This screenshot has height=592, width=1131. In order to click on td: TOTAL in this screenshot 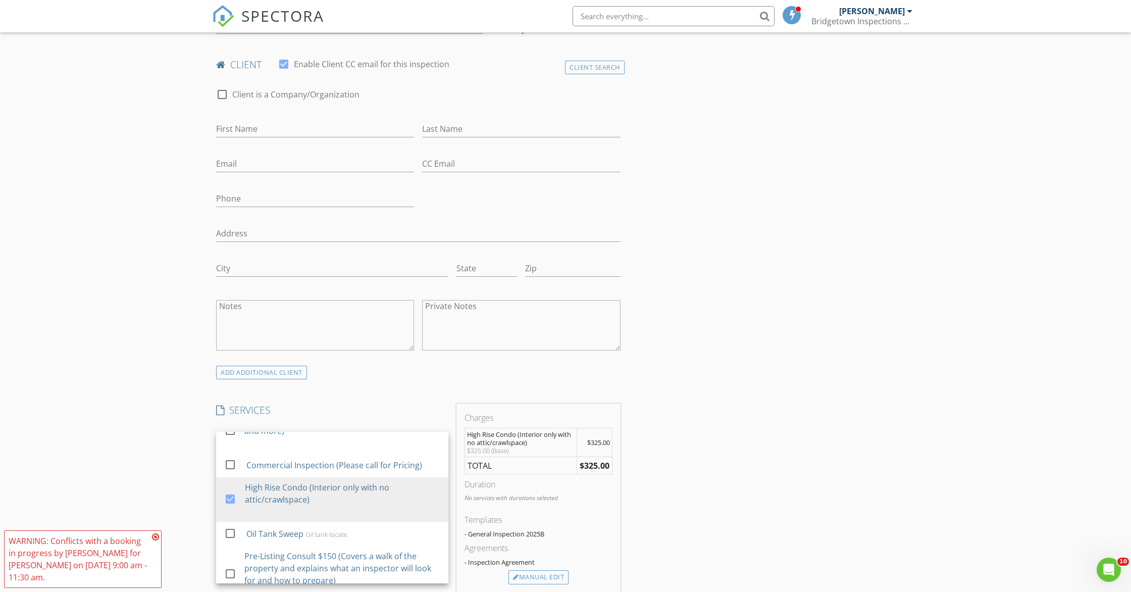, I will do `click(521, 465)`.